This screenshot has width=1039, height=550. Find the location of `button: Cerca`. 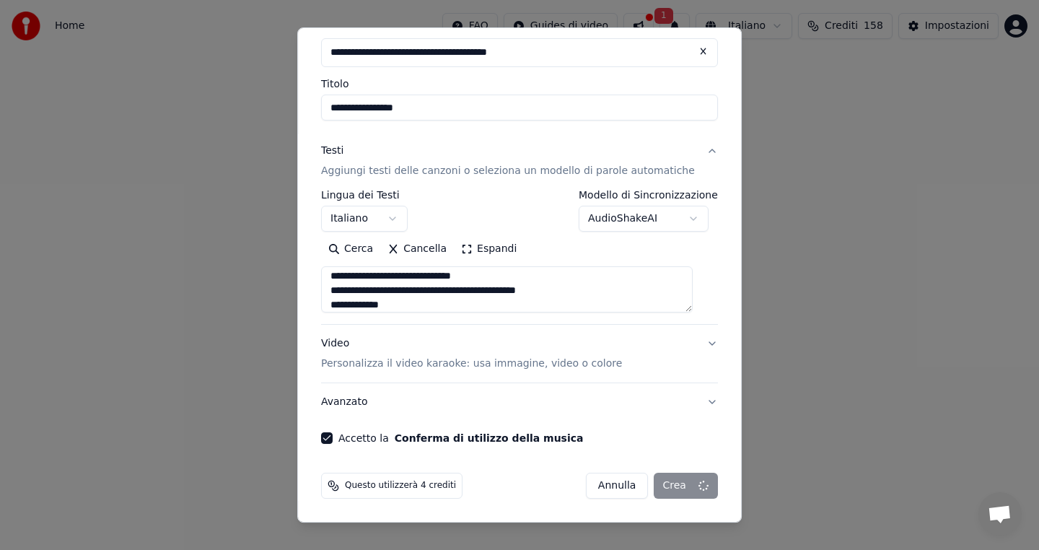

button: Cerca is located at coordinates (351, 249).